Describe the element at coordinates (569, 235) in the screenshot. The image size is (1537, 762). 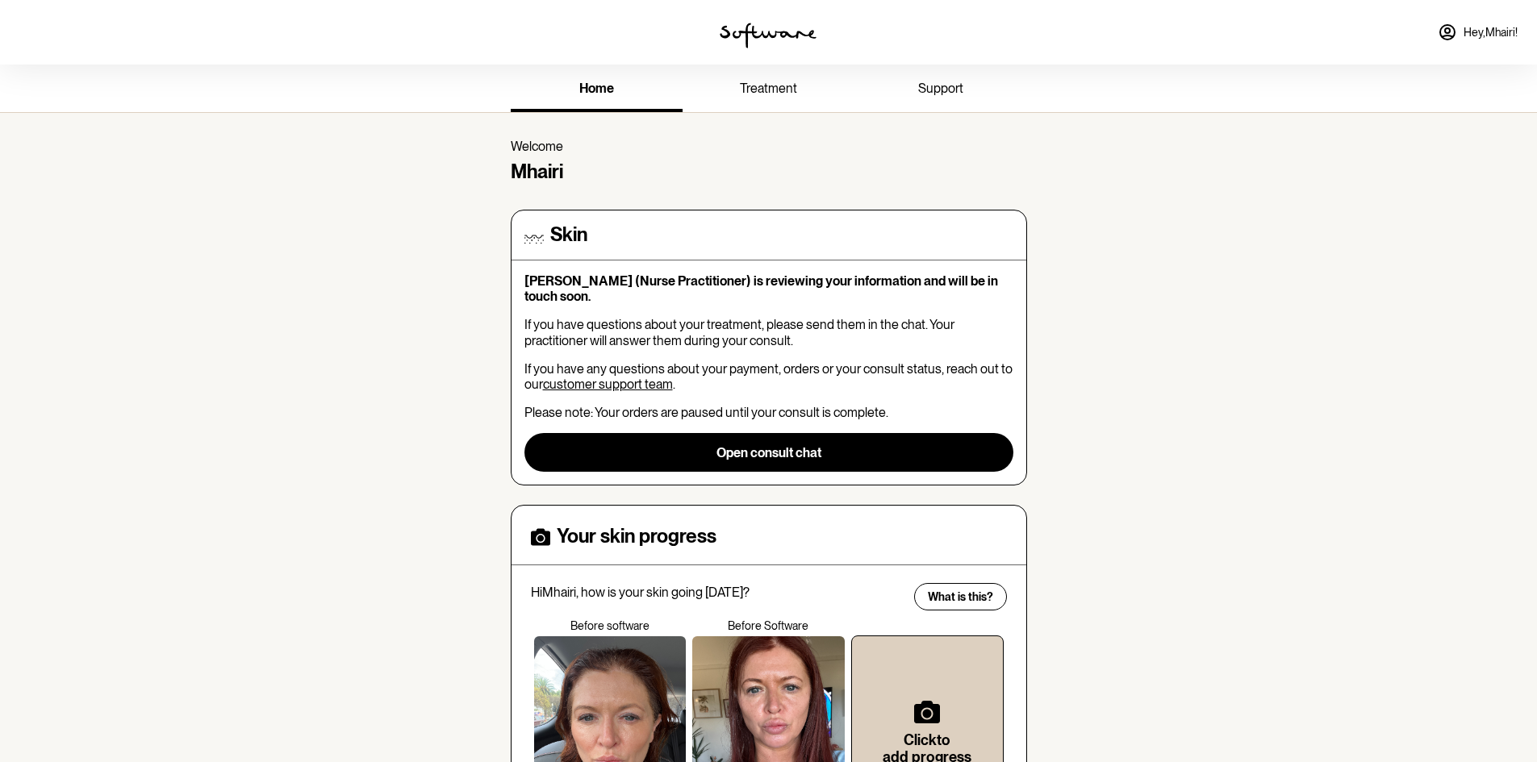
I see `h4: Skin` at that location.